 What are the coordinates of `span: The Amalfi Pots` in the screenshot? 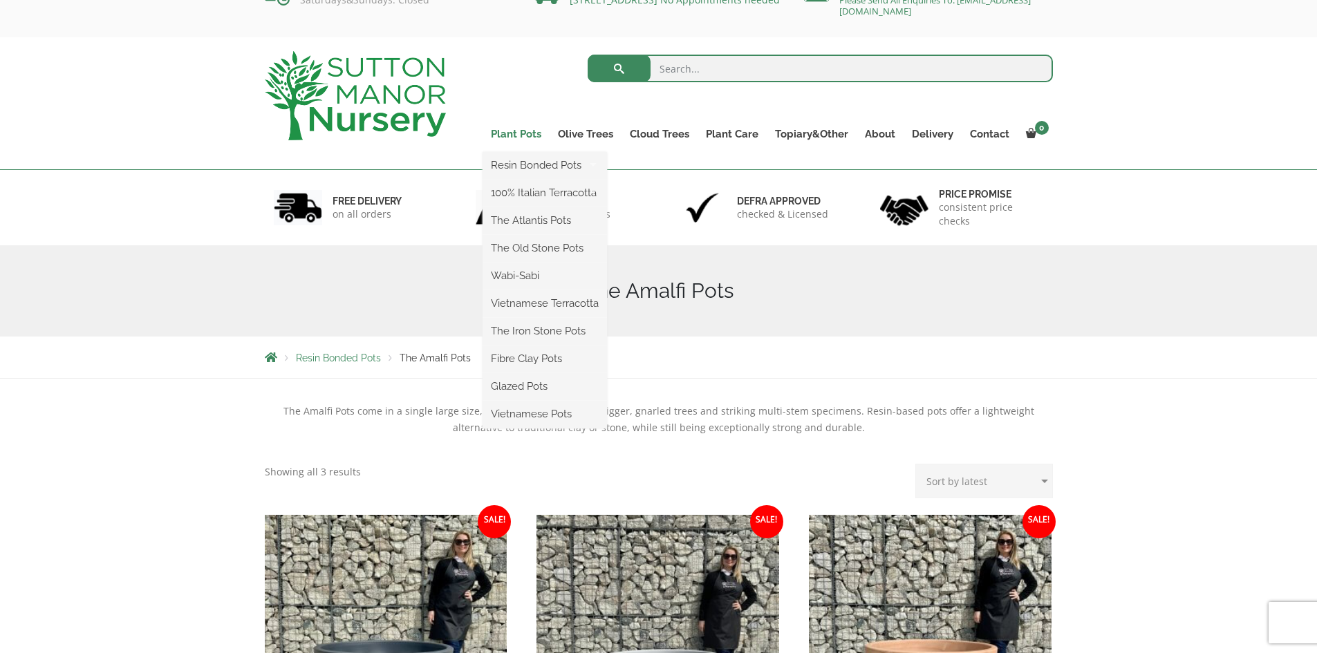 It's located at (435, 358).